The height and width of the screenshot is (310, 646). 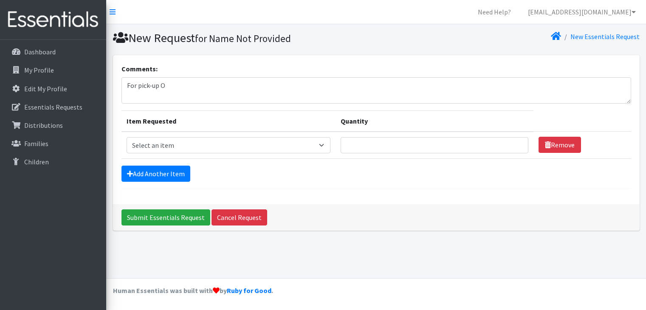 I want to click on a: Dashboard, so click(x=53, y=52).